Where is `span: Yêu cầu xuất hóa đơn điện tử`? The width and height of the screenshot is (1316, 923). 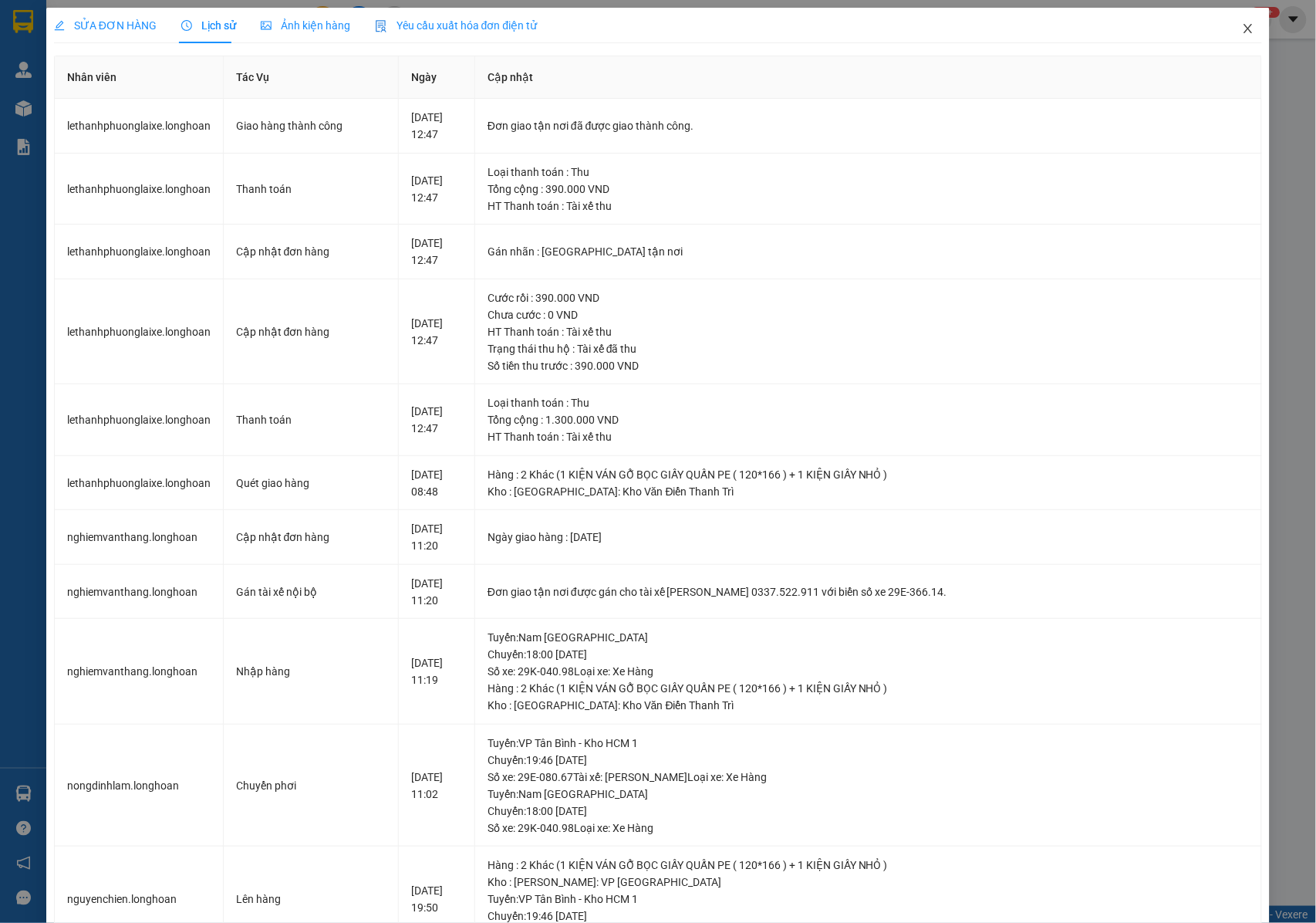 span: Yêu cầu xuất hóa đơn điện tử is located at coordinates (456, 26).